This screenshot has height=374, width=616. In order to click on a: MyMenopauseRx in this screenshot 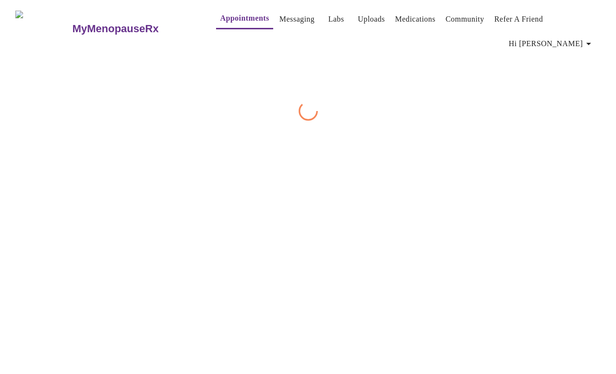, I will do `click(134, 29)`.